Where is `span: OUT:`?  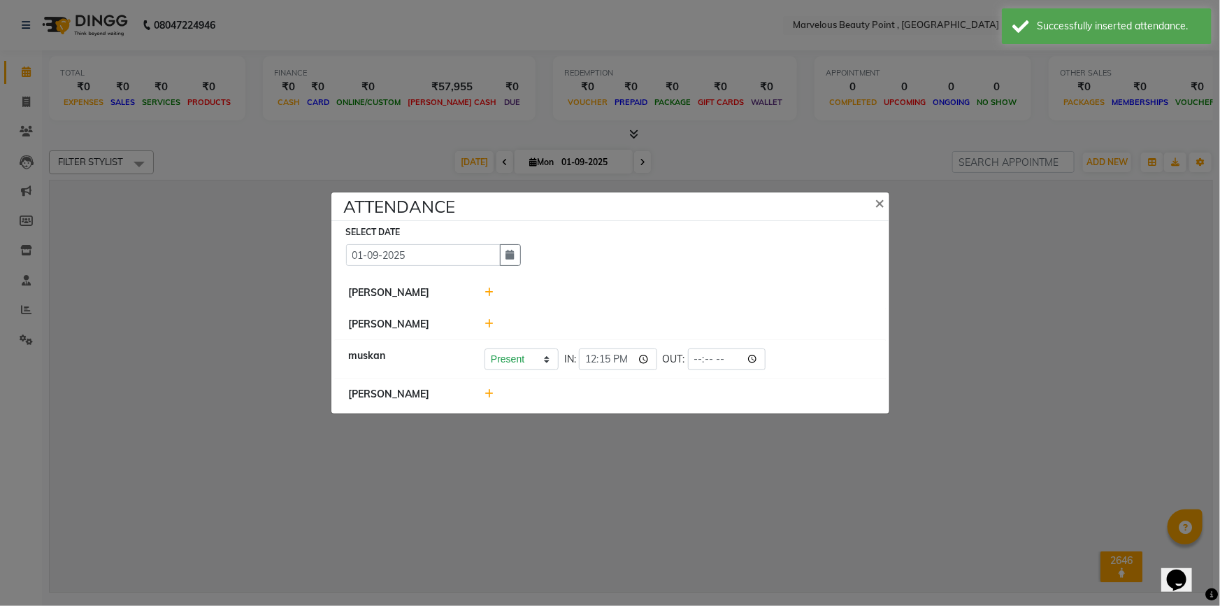
span: OUT: is located at coordinates (674, 359).